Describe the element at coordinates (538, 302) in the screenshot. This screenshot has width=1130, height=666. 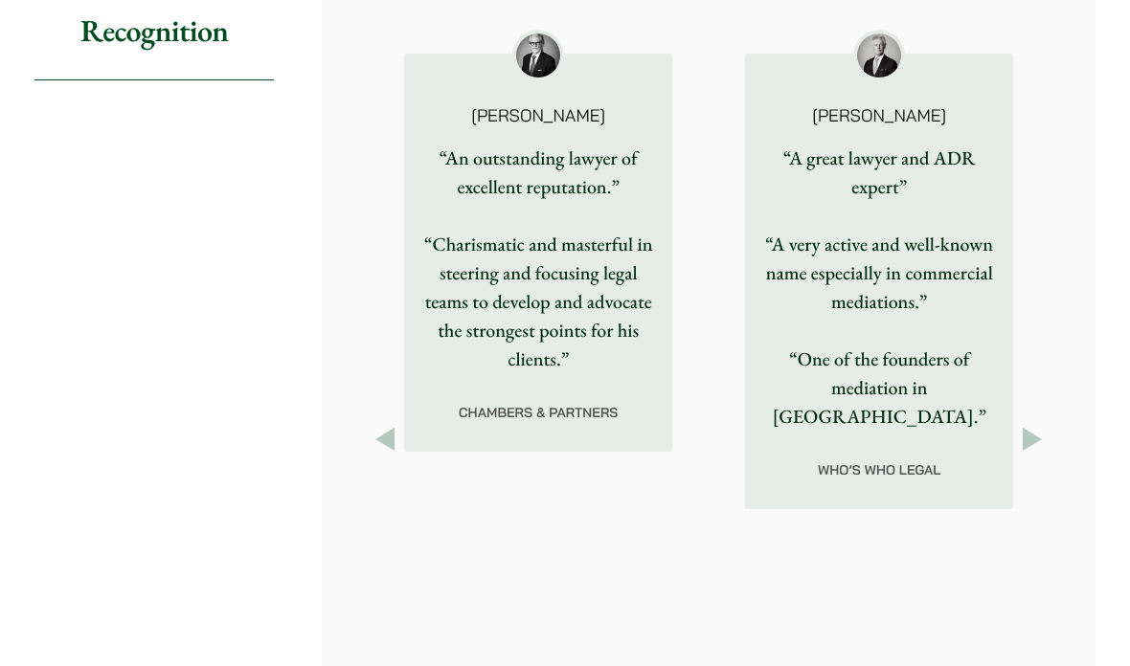
I see `p: “Charismatic and masterful in steering and focusing legal teams to develop and advocate the stron...` at that location.